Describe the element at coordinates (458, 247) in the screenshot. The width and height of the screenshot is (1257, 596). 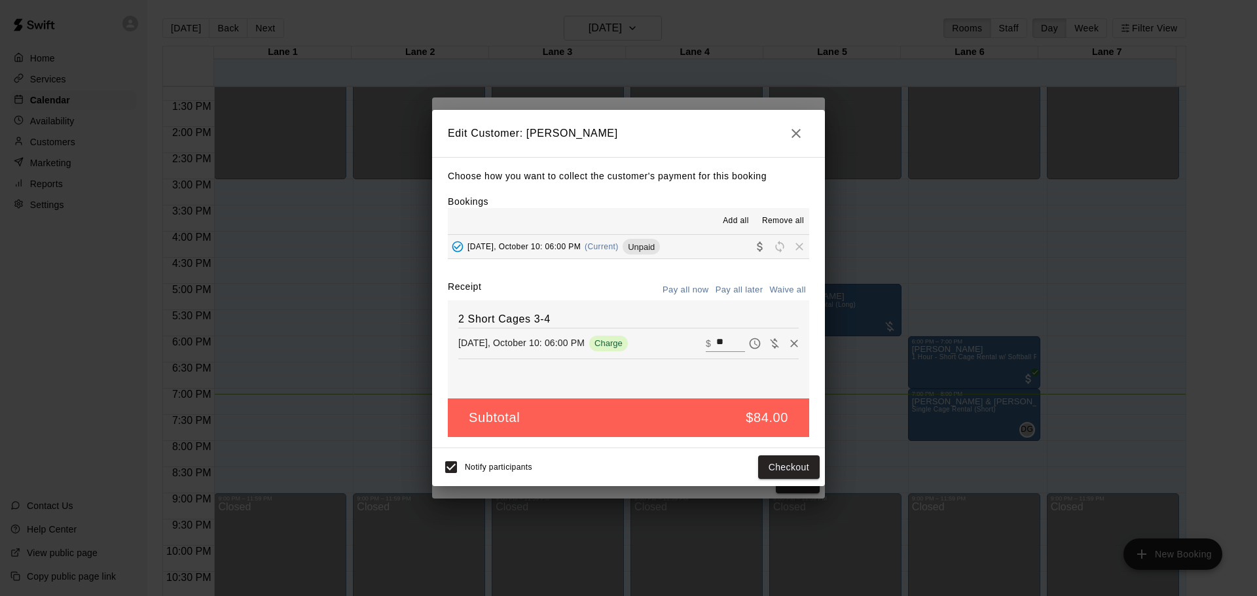
I see `button: Added - Collect Payment` at that location.